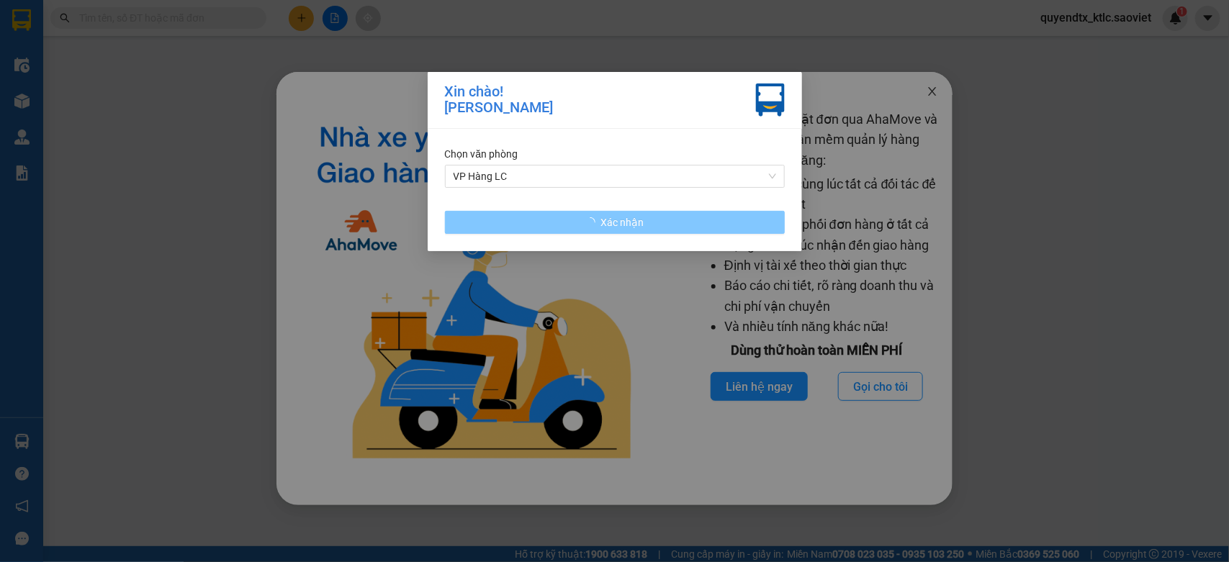 Image resolution: width=1229 pixels, height=562 pixels. Describe the element at coordinates (770, 100) in the screenshot. I see `img: vxr-icon` at that location.